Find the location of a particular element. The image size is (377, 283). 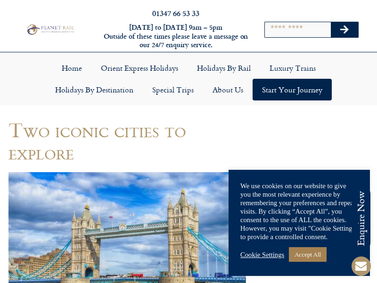

a: 01347 66 53 33 is located at coordinates (176, 13).